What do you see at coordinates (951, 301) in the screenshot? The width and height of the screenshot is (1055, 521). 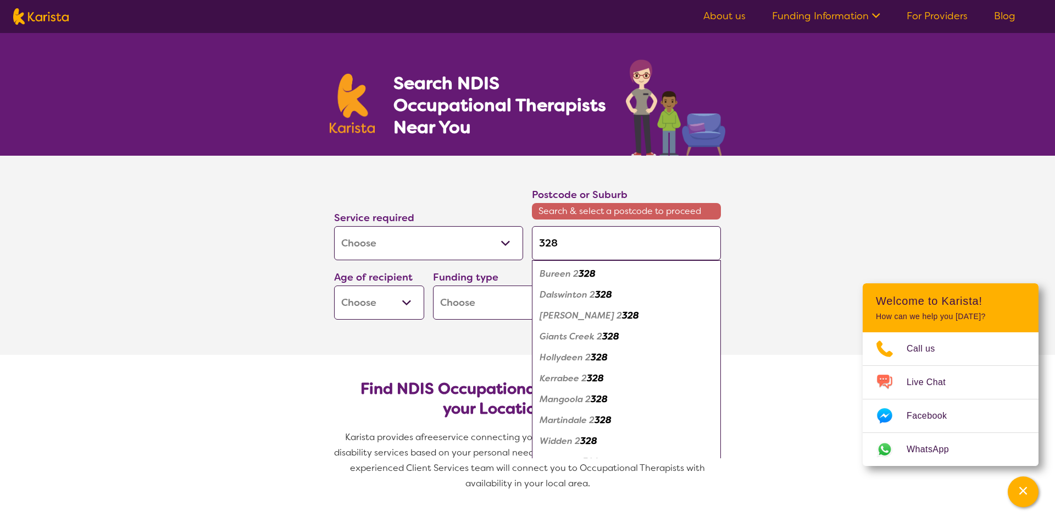 I see `h2: Welcome to Karista!` at bounding box center [951, 301].